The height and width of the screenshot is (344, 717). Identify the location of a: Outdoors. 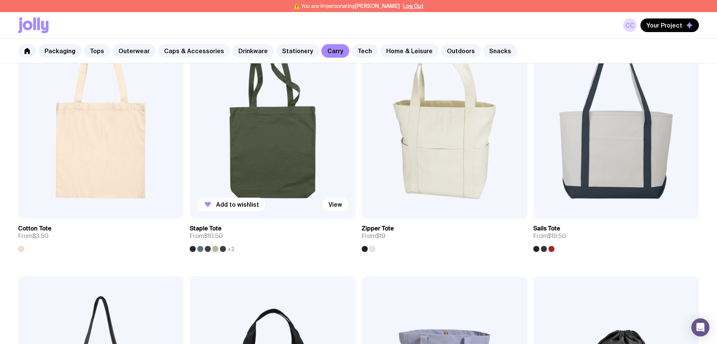
(461, 51).